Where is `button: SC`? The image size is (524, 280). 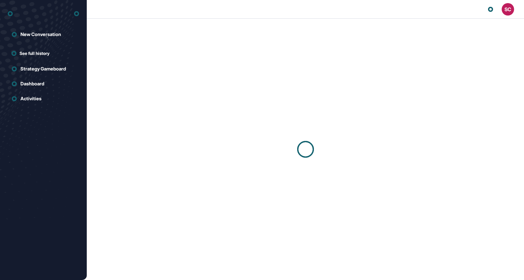
button: SC is located at coordinates (508, 9).